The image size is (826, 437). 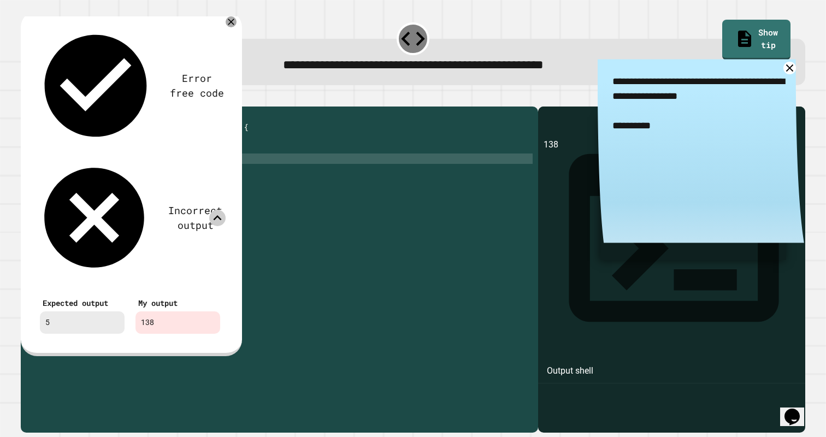 What do you see at coordinates (82, 322) in the screenshot?
I see `div: 5` at bounding box center [82, 322].